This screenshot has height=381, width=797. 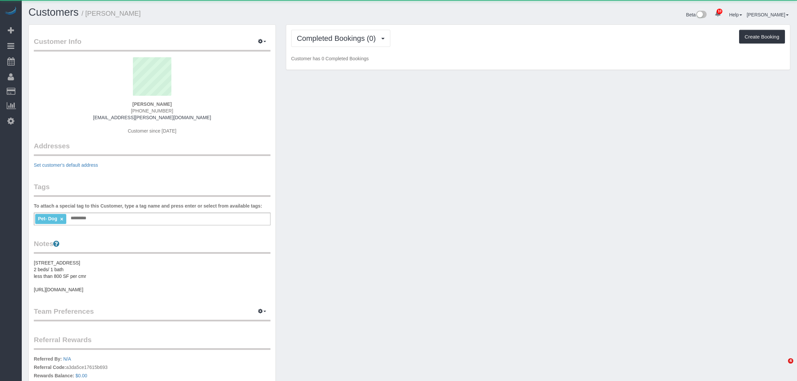 What do you see at coordinates (152, 189) in the screenshot?
I see `legend: Tags` at bounding box center [152, 189].